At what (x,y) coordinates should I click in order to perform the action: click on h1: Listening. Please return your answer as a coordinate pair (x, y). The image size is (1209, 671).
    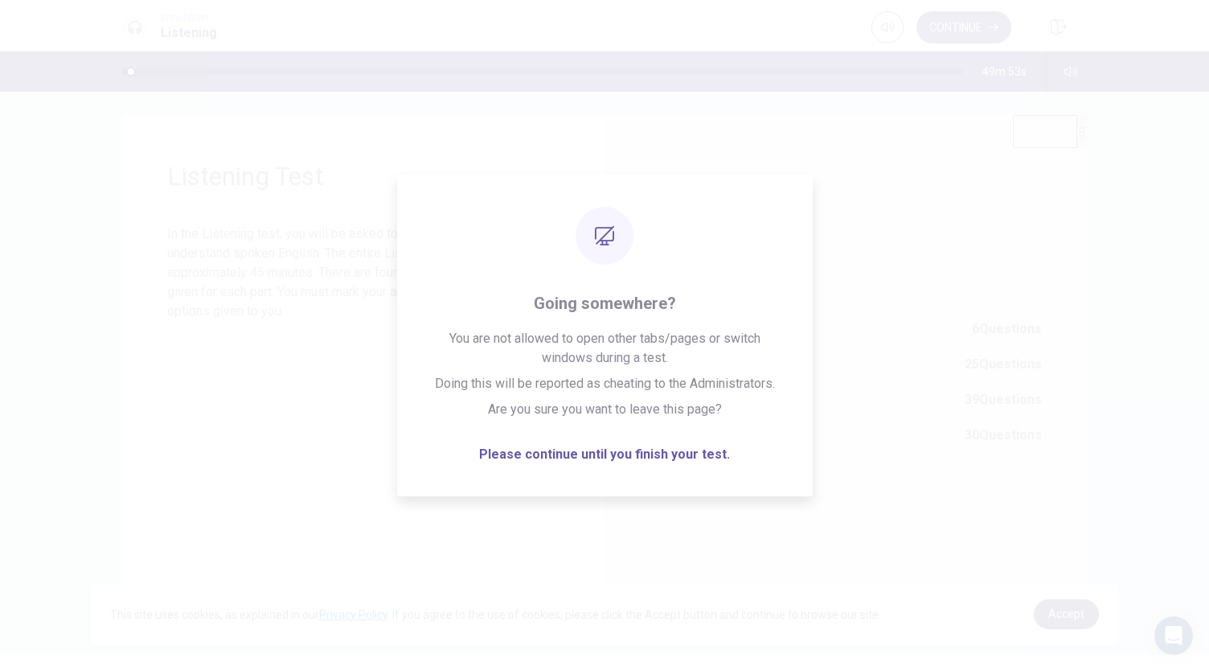
    Looking at the image, I should click on (189, 33).